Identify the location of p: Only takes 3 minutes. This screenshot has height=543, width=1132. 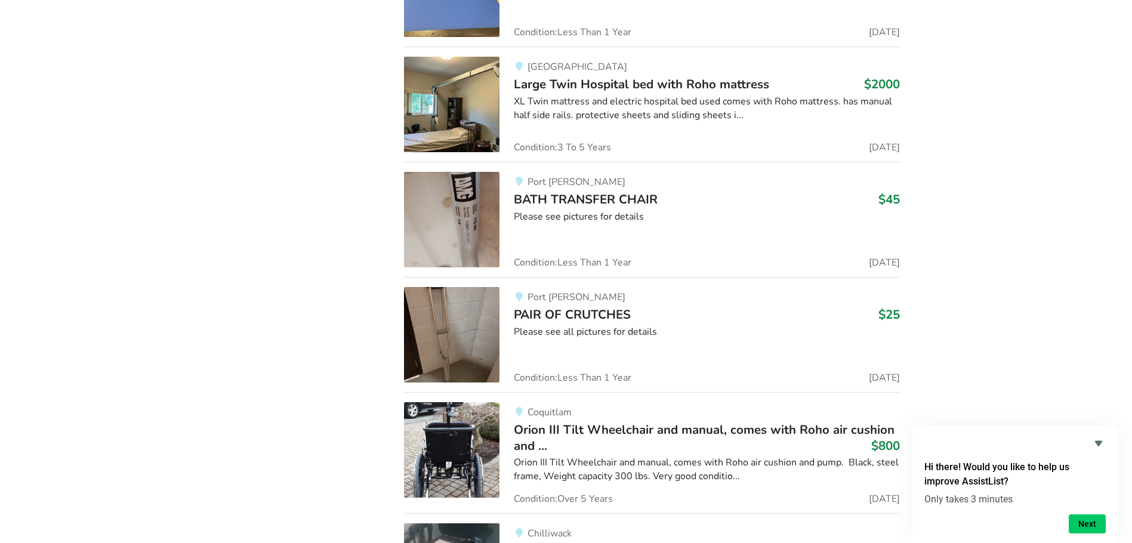
(1015, 499).